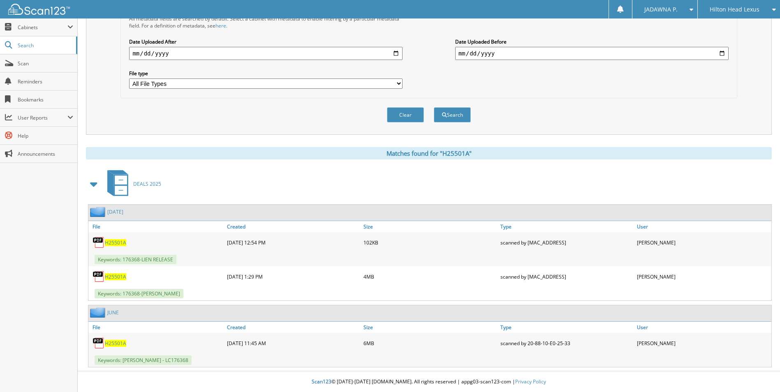 This screenshot has width=780, height=392. Describe the element at coordinates (452, 115) in the screenshot. I see `button: Search` at that location.